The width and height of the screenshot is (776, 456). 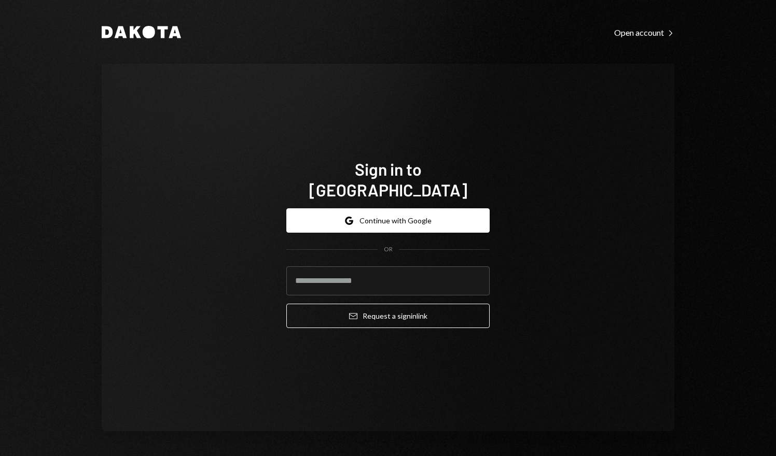 I want to click on a: Open account, so click(x=644, y=32).